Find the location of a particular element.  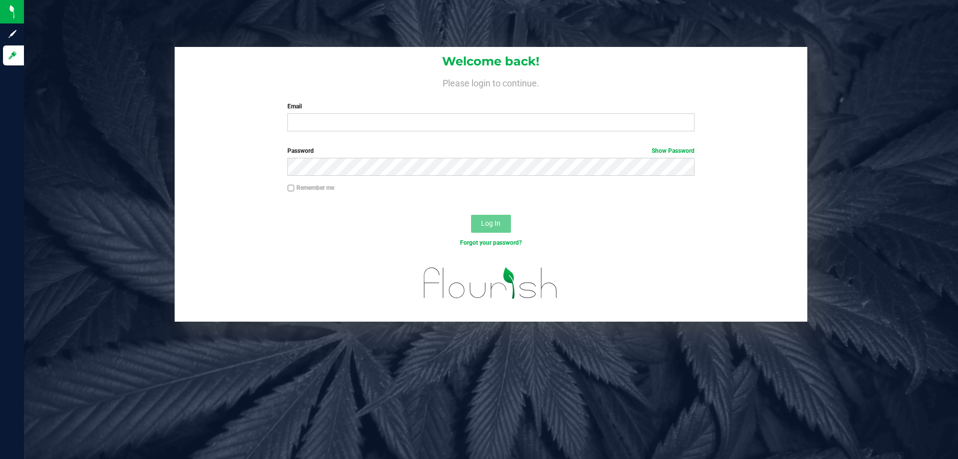

a: Show Password is located at coordinates (673, 151).